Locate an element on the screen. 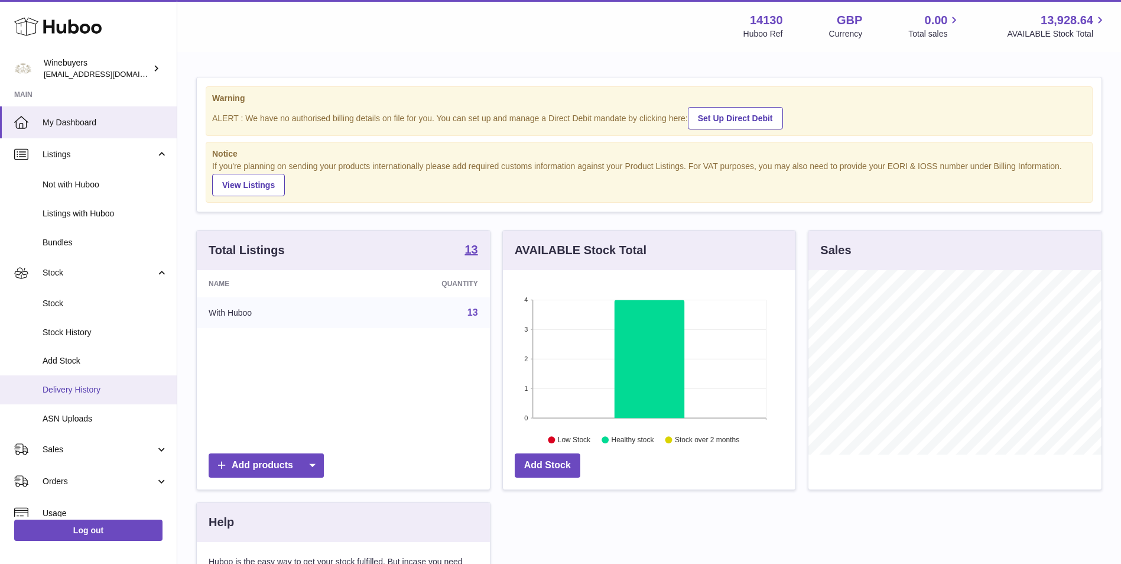 Image resolution: width=1121 pixels, height=564 pixels. text: Stock over 2 months is located at coordinates (707, 440).